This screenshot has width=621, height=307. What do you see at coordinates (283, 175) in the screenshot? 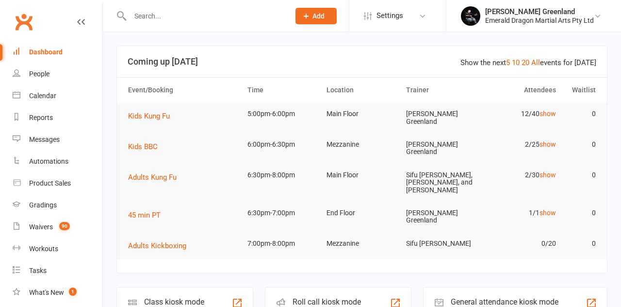
I see `td: 6:30pm-8:00pm` at bounding box center [283, 175].